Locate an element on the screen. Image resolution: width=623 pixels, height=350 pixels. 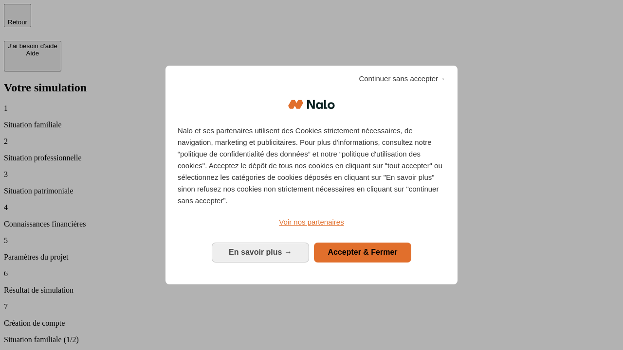
img: Logo is located at coordinates (311, 105).